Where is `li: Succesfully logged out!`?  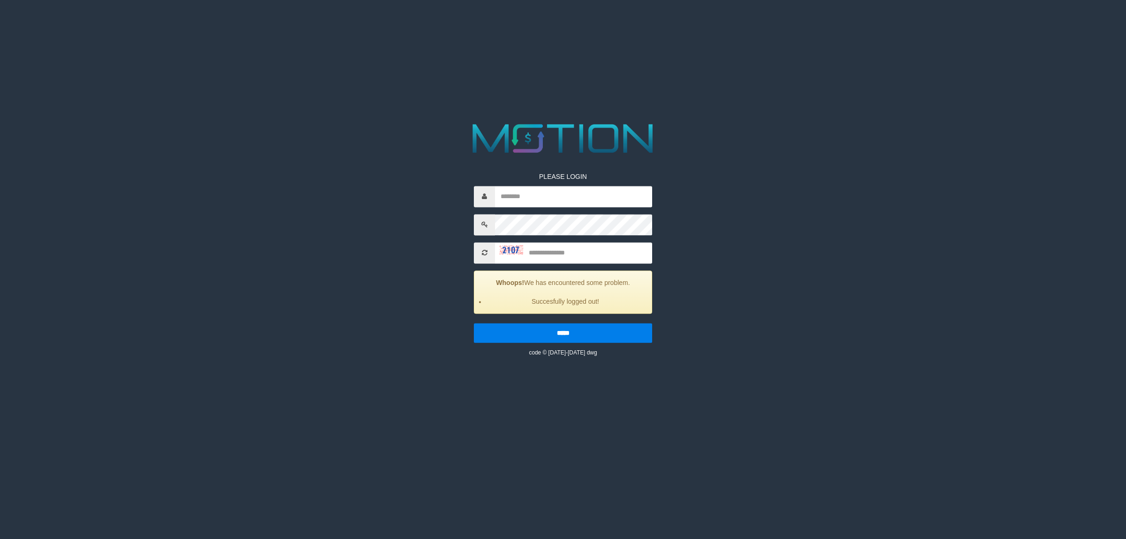 li: Succesfully logged out! is located at coordinates (566, 301).